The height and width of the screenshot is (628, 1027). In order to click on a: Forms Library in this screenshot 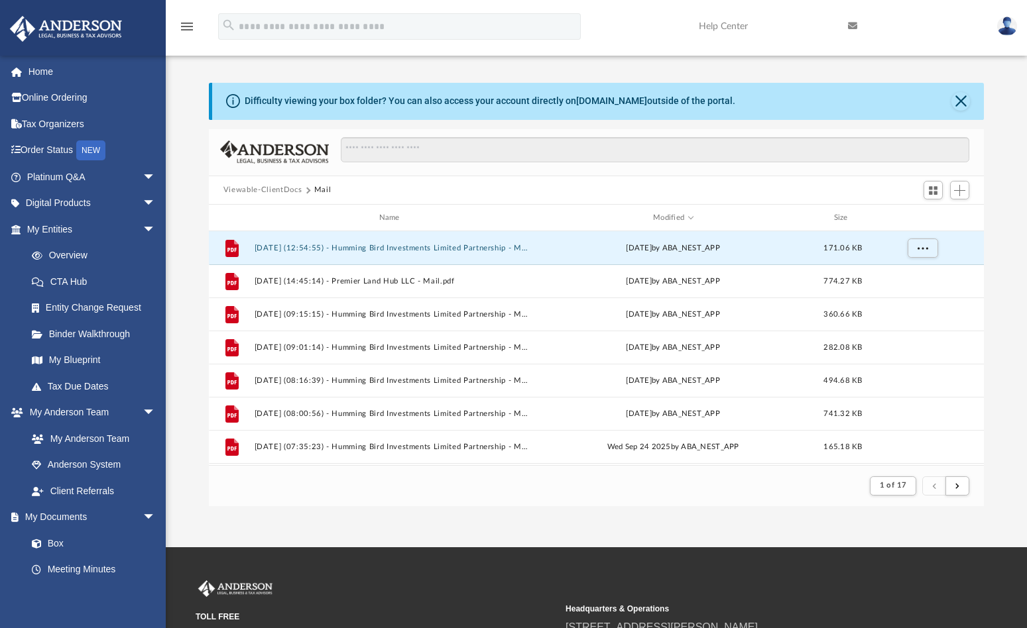, I will do `click(90, 596)`.